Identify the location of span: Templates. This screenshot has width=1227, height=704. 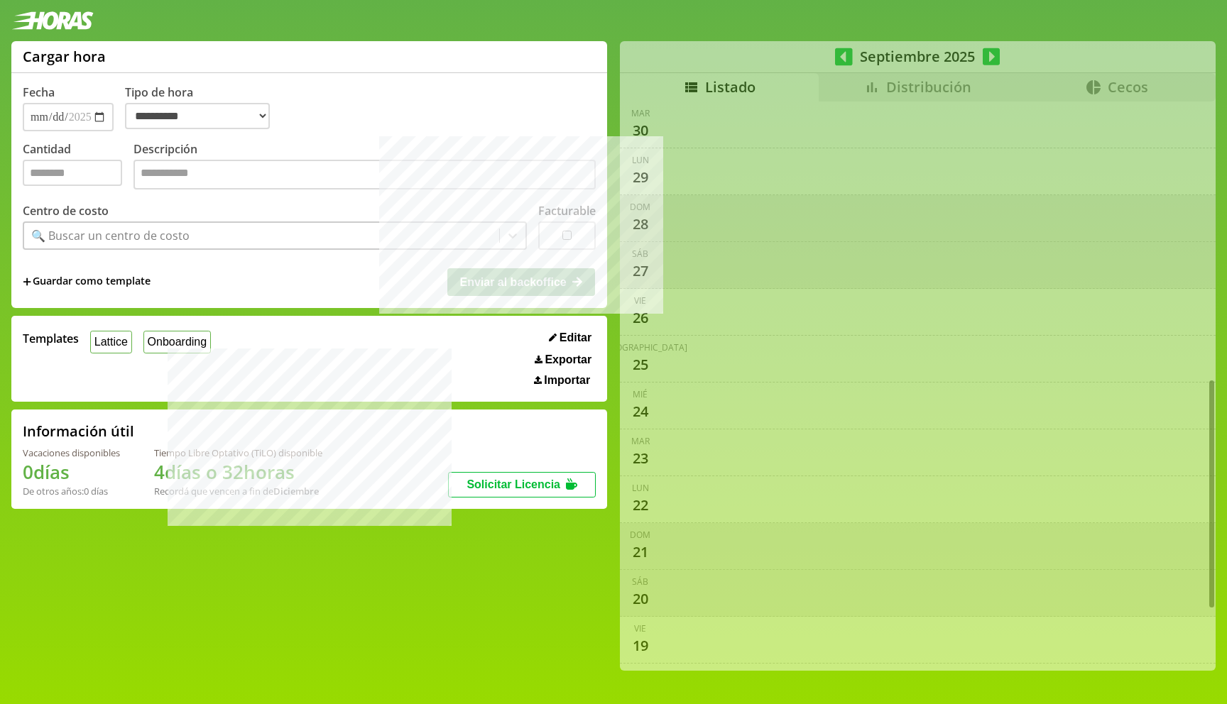
(50, 339).